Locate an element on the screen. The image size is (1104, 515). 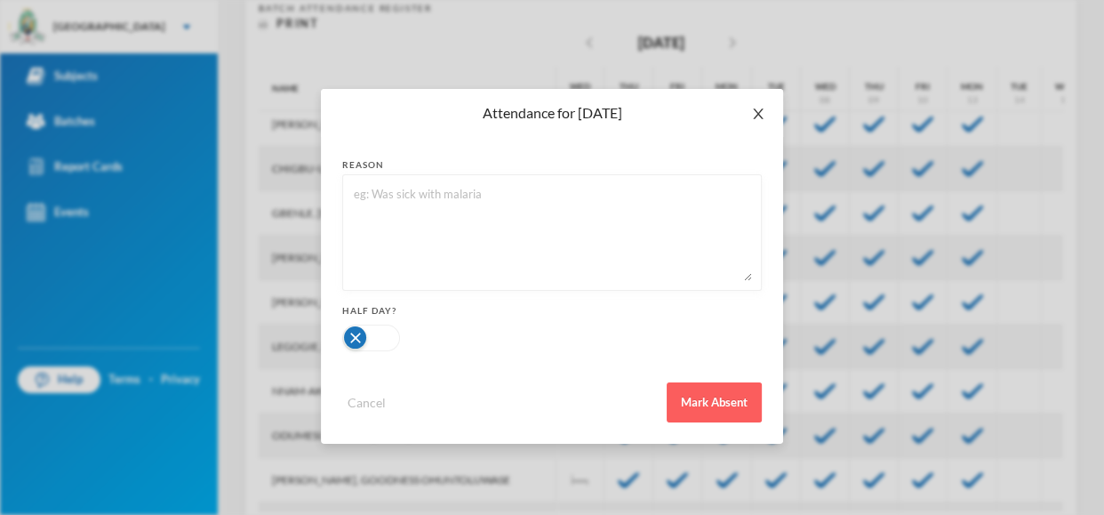
div: reason is located at coordinates (552, 164).